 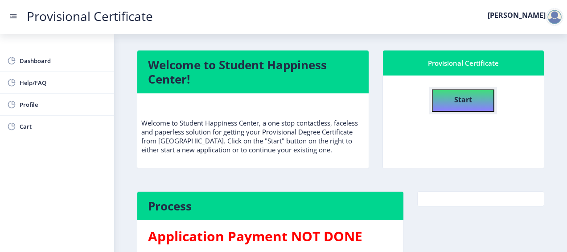 What do you see at coordinates (63, 126) in the screenshot?
I see `span: Cart` at bounding box center [63, 126].